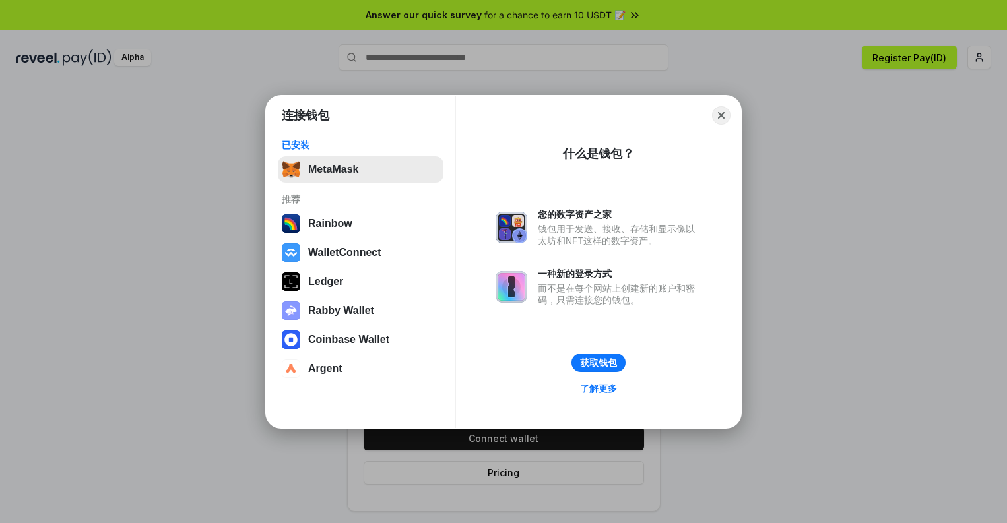  What do you see at coordinates (620, 235) in the screenshot?
I see `div: 钱包用于发送、接收、存储和显示像以太坊和NFT这样的数字资产。` at bounding box center [620, 235].